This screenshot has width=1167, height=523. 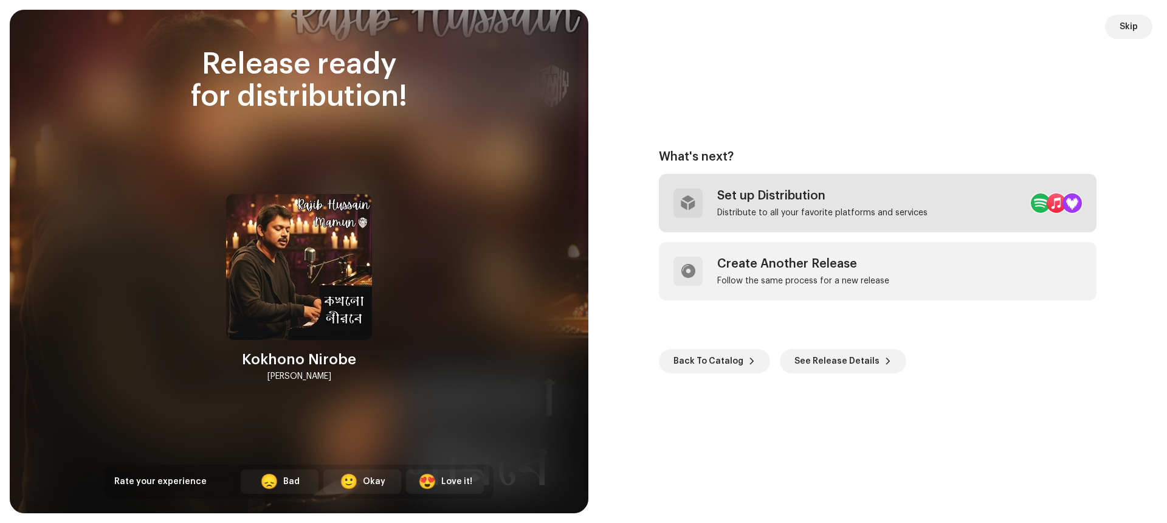 I want to click on button: Skip, so click(x=1129, y=27).